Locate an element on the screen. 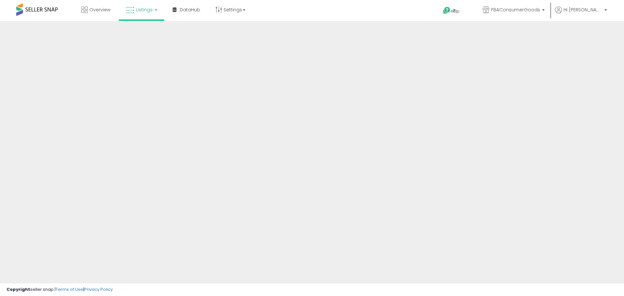 The height and width of the screenshot is (296, 624). a: Help is located at coordinates (455, 11).